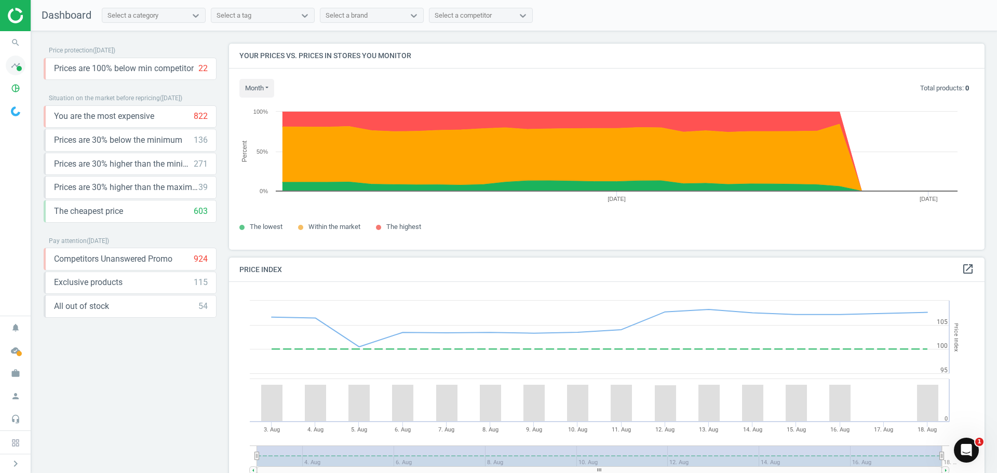 The image size is (997, 473). What do you see at coordinates (16, 65) in the screenshot?
I see `i: timeline` at bounding box center [16, 65].